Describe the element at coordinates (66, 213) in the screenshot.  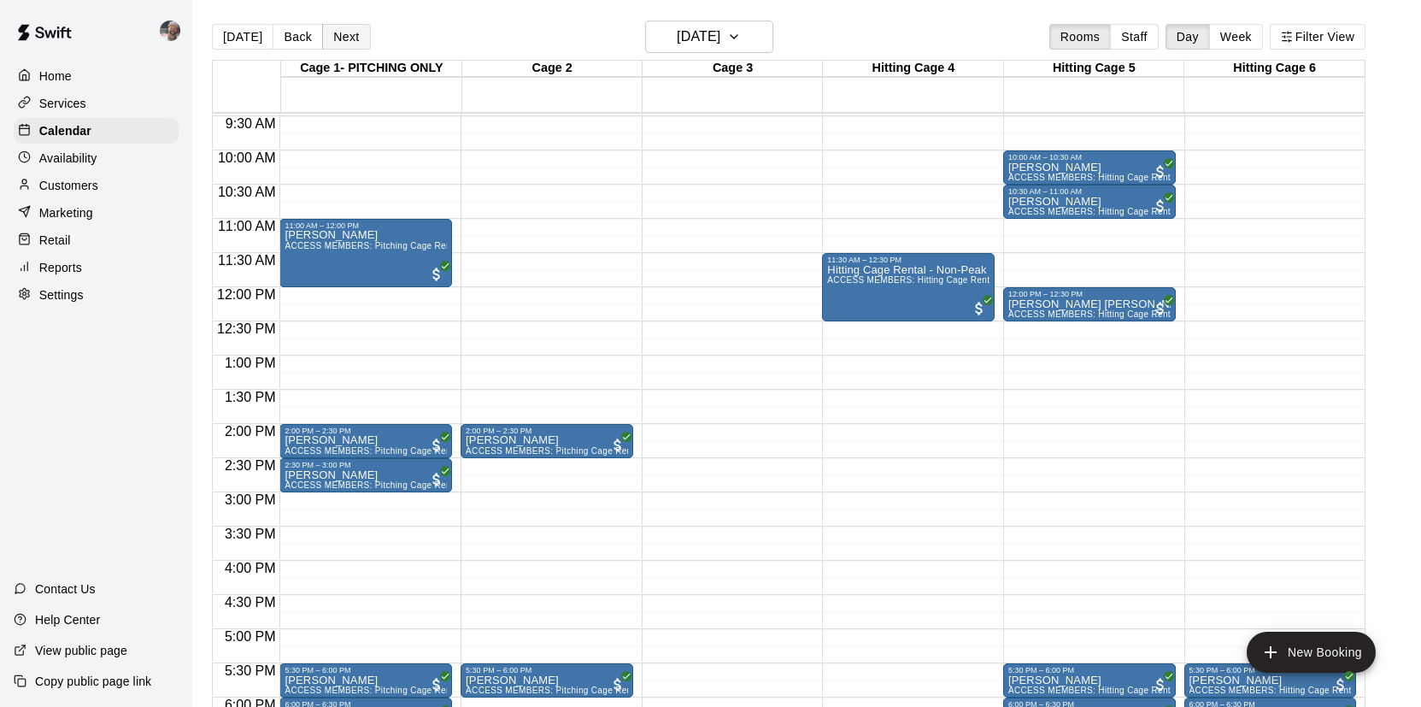
I see `p: Marketing` at that location.